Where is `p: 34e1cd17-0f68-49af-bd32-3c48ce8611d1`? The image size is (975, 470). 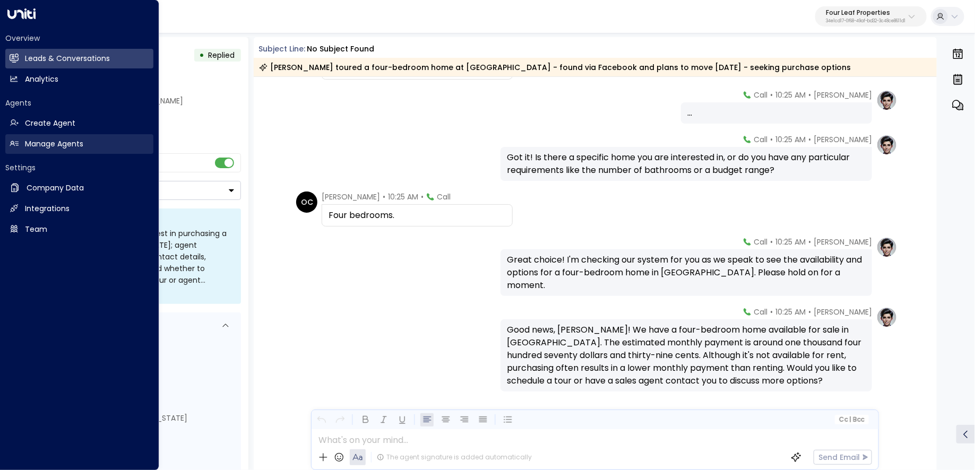 p: 34e1cd17-0f68-49af-bd32-3c48ce8611d1 is located at coordinates (866, 21).